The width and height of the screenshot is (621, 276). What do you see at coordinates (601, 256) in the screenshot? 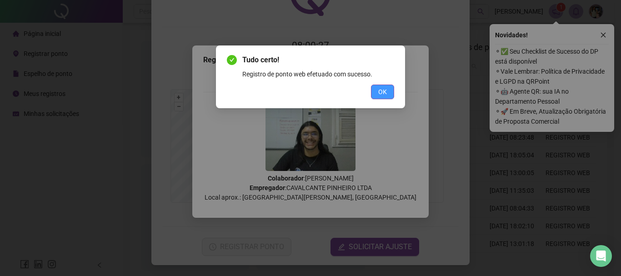
I see `div: Open Intercom Messenger` at bounding box center [601, 256].